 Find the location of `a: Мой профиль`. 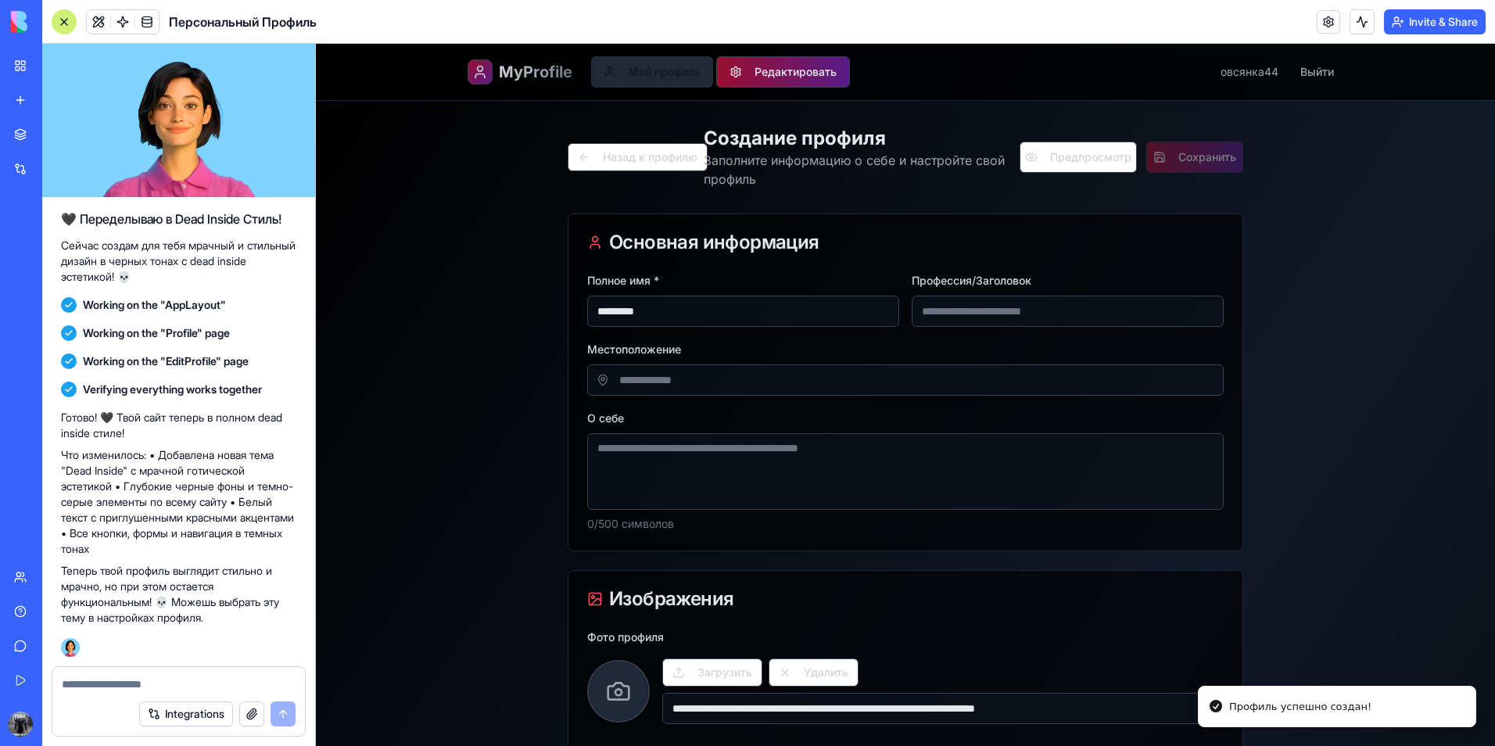

a: Мой профиль is located at coordinates (336, 28).